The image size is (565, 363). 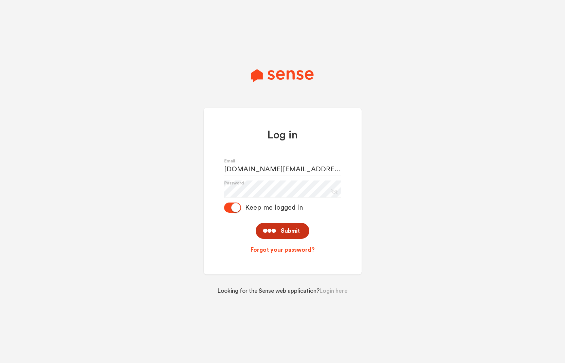 What do you see at coordinates (272, 208) in the screenshot?
I see `div: Keep me logged in` at bounding box center [272, 208].